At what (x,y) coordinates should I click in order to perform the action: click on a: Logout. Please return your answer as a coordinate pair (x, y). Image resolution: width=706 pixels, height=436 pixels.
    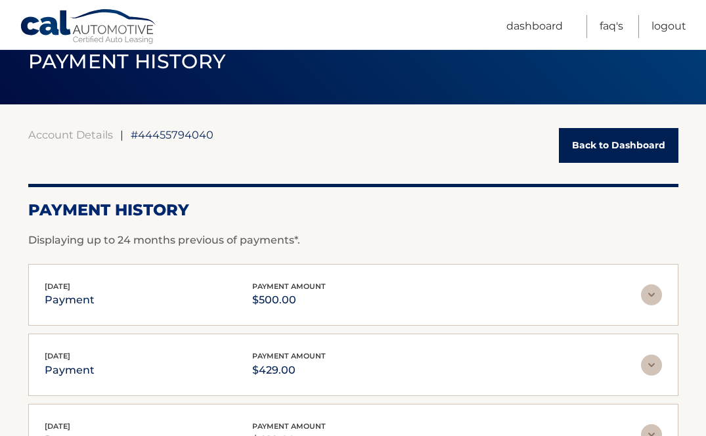
    Looking at the image, I should click on (668, 26).